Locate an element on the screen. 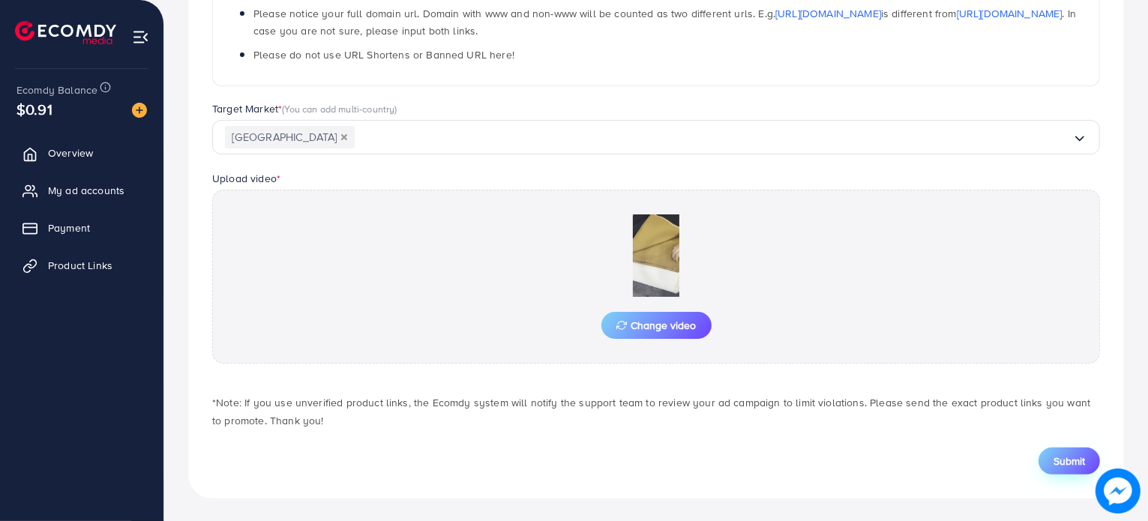  span: Please notice your full domain url. Domain with www and non-www will be counted as two different ... is located at coordinates (664, 22).